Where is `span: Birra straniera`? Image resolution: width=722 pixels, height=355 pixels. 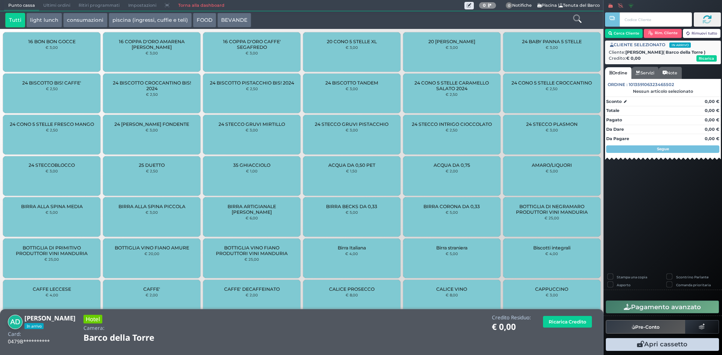
span: Birra straniera is located at coordinates (452, 248).